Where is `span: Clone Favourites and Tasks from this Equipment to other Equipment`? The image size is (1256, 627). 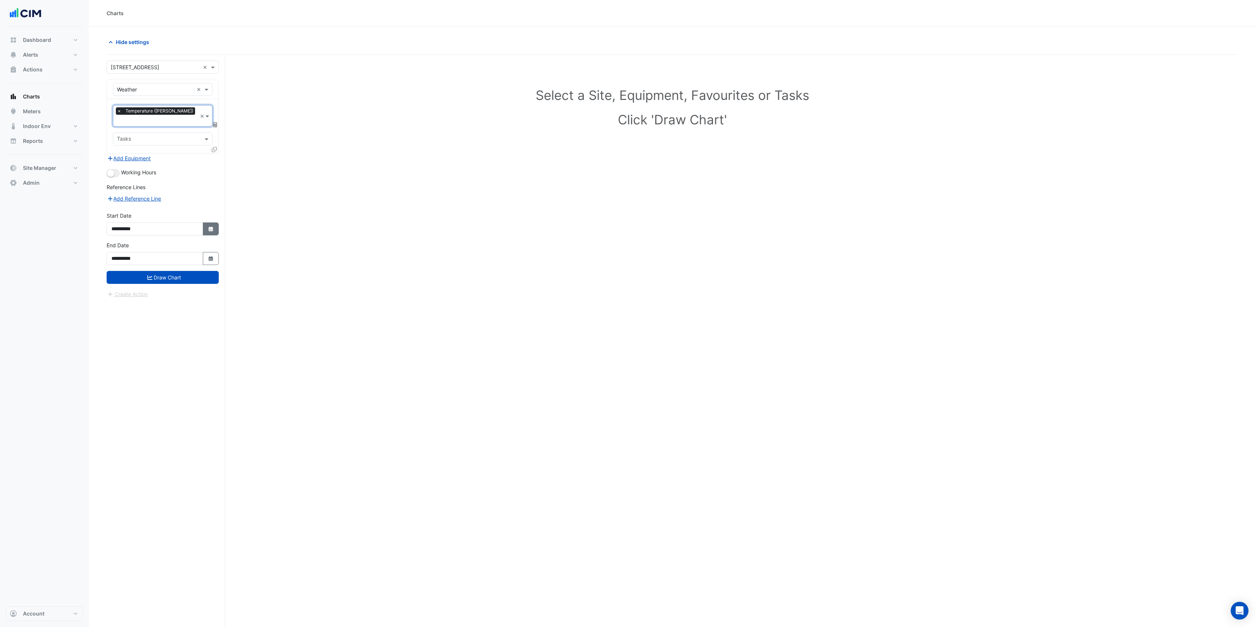
span: Clone Favourites and Tasks from this Equipment to other Equipment is located at coordinates (214, 149).